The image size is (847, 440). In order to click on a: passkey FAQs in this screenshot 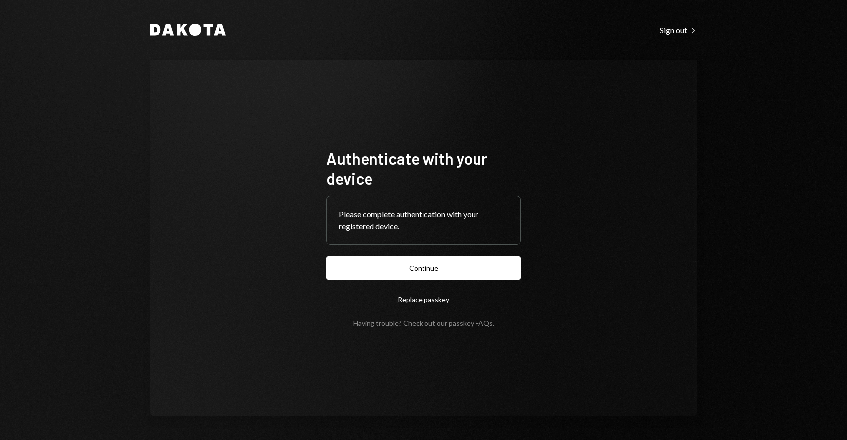, I will do `click(471, 323)`.